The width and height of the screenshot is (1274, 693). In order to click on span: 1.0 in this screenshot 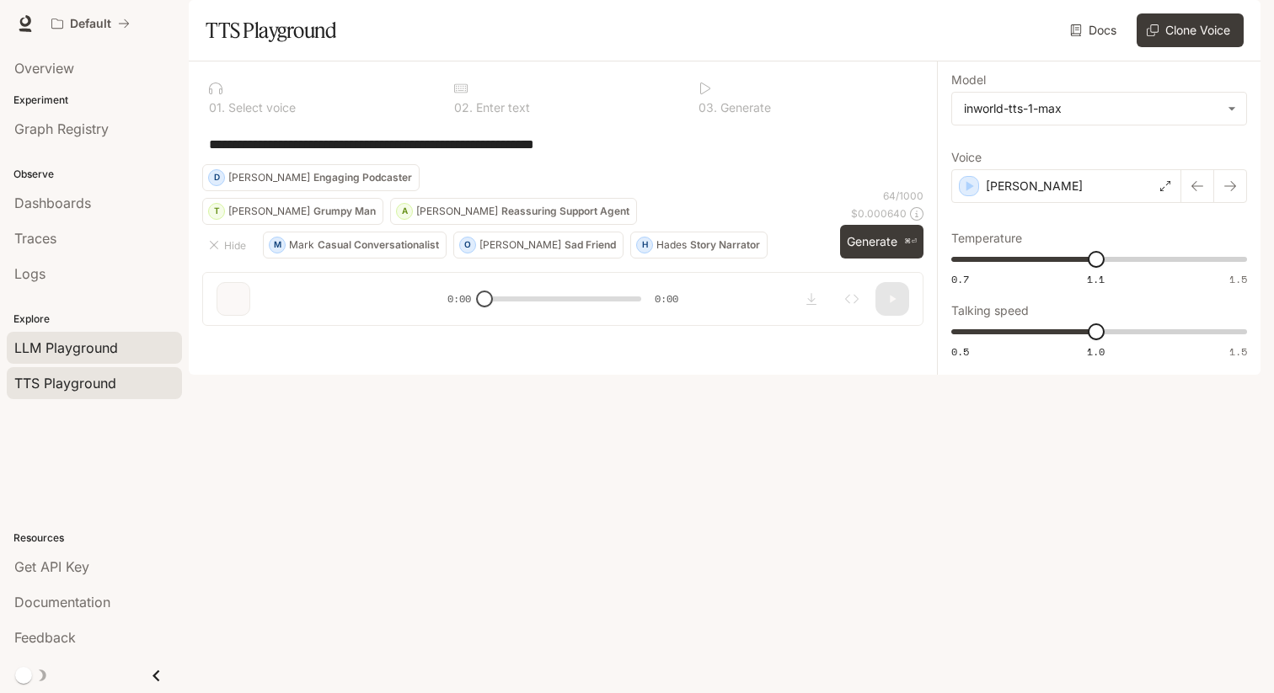, I will do `click(1095, 351)`.